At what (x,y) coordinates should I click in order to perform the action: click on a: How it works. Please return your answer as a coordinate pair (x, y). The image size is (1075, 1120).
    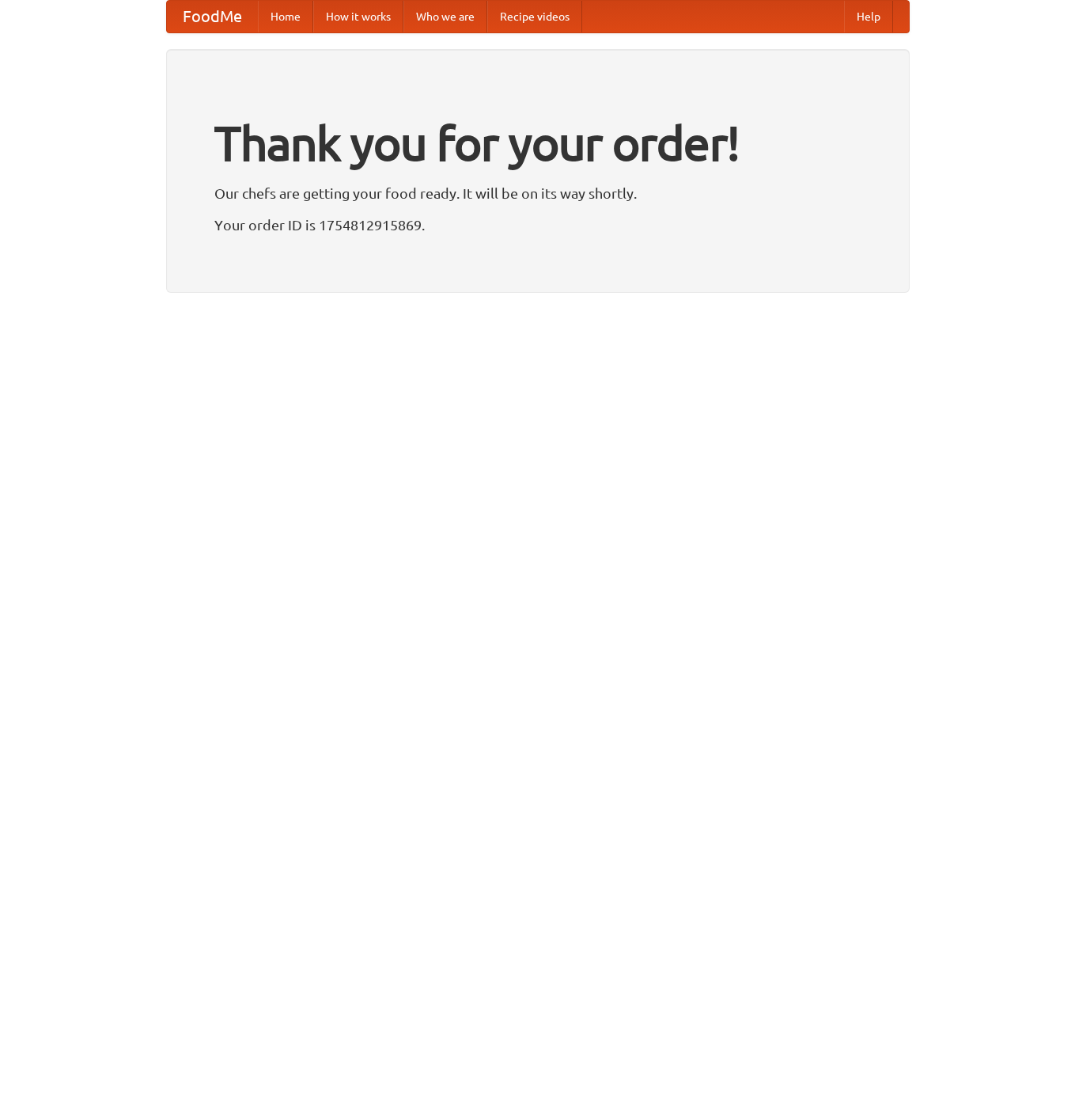
    Looking at the image, I should click on (358, 17).